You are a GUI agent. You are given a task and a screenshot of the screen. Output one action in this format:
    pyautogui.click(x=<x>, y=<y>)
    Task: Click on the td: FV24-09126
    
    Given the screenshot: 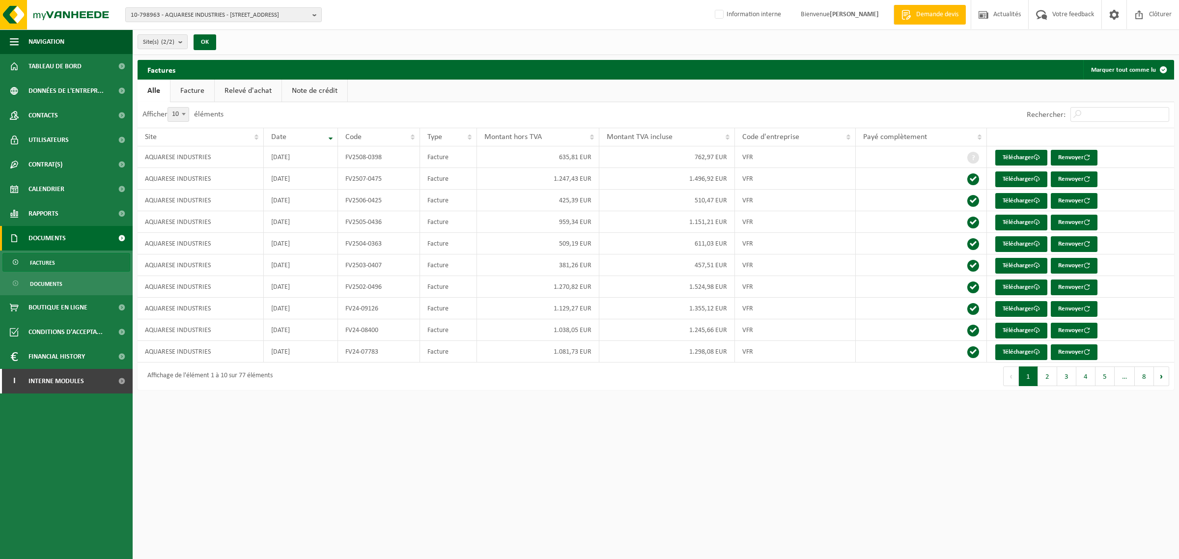 What is the action you would take?
    pyautogui.click(x=379, y=309)
    